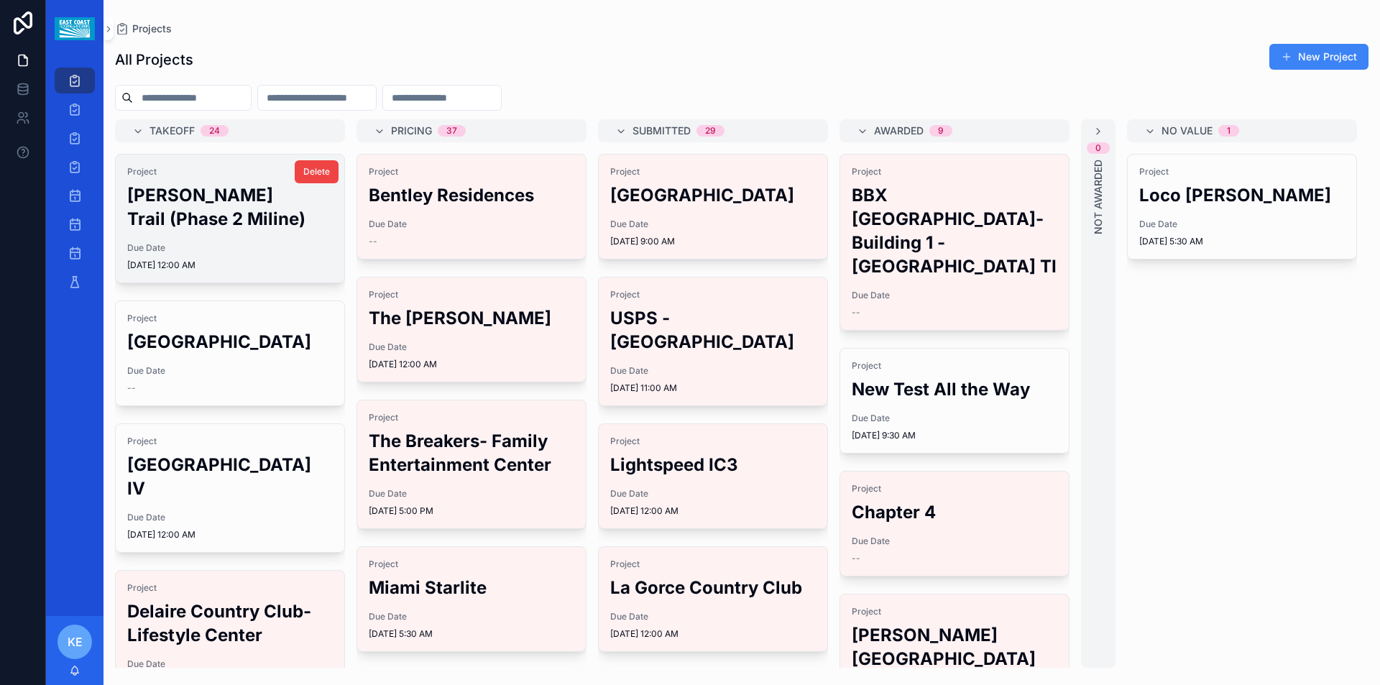  Describe the element at coordinates (75, 642) in the screenshot. I see `span: KE` at that location.